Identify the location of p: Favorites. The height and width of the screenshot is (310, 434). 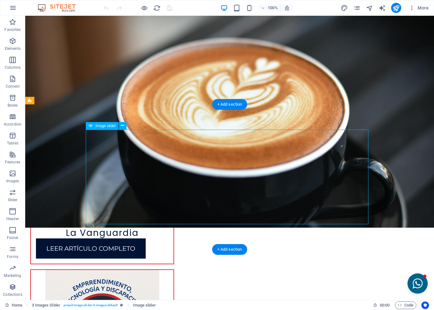
(12, 30).